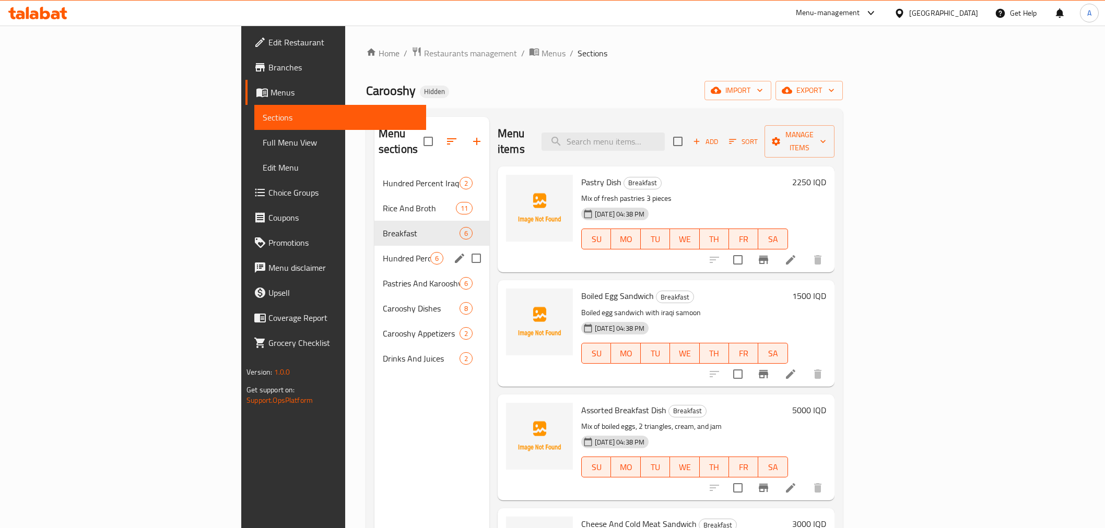 This screenshot has height=528, width=1105. What do you see at coordinates (470, 53) in the screenshot?
I see `span: Restaurants management` at bounding box center [470, 53].